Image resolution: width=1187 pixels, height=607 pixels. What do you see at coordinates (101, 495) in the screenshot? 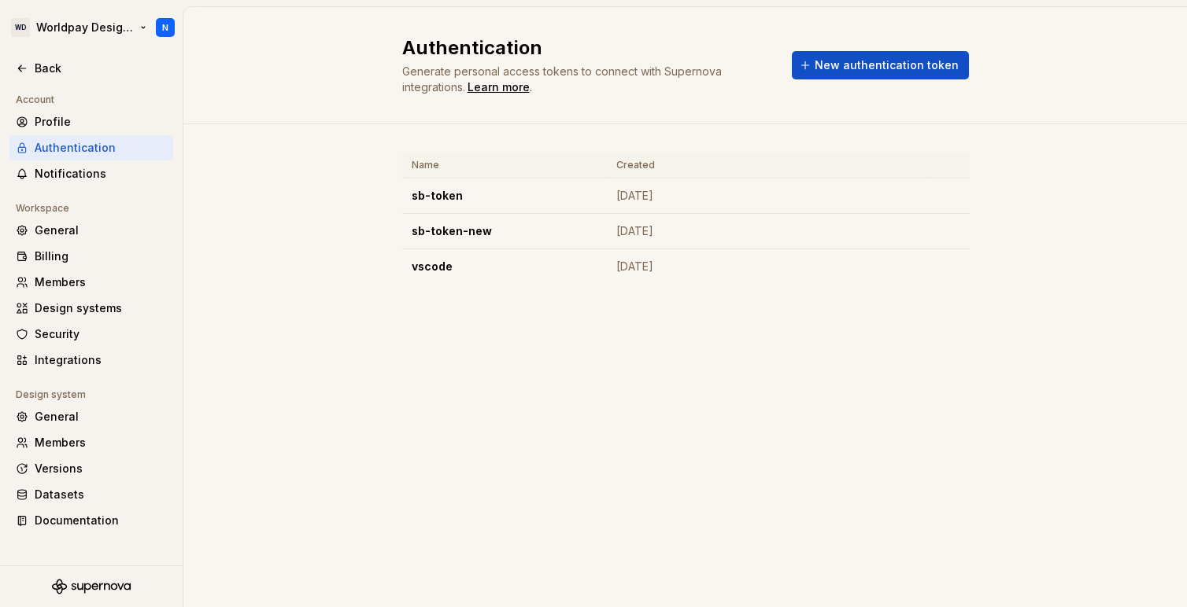
I see `div: Datasets` at bounding box center [101, 495].